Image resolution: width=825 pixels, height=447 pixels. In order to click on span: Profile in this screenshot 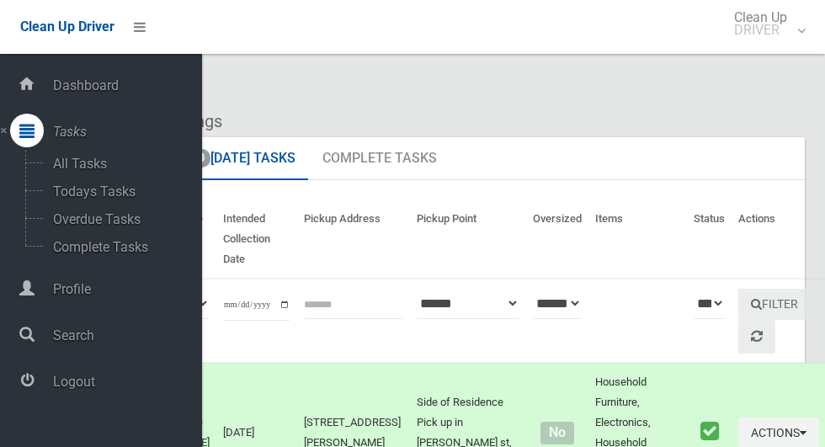, I will do `click(125, 289)`.